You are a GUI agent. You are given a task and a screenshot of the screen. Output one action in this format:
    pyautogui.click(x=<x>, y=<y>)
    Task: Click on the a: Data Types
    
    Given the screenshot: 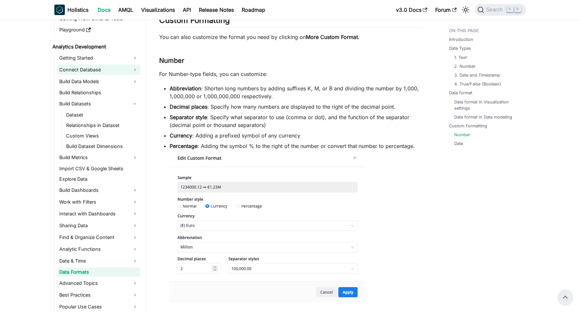 What is the action you would take?
    pyautogui.click(x=460, y=48)
    